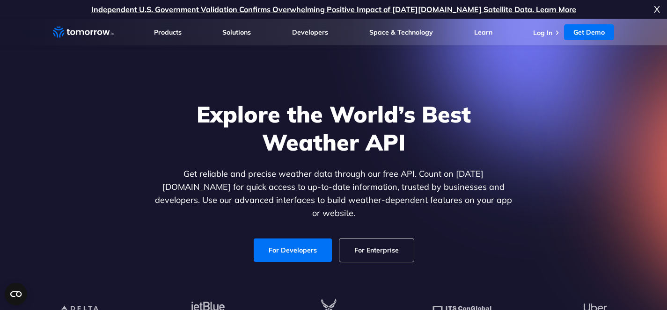  Describe the element at coordinates (334, 128) in the screenshot. I see `h1: Explore the World’s Best Weather API` at that location.